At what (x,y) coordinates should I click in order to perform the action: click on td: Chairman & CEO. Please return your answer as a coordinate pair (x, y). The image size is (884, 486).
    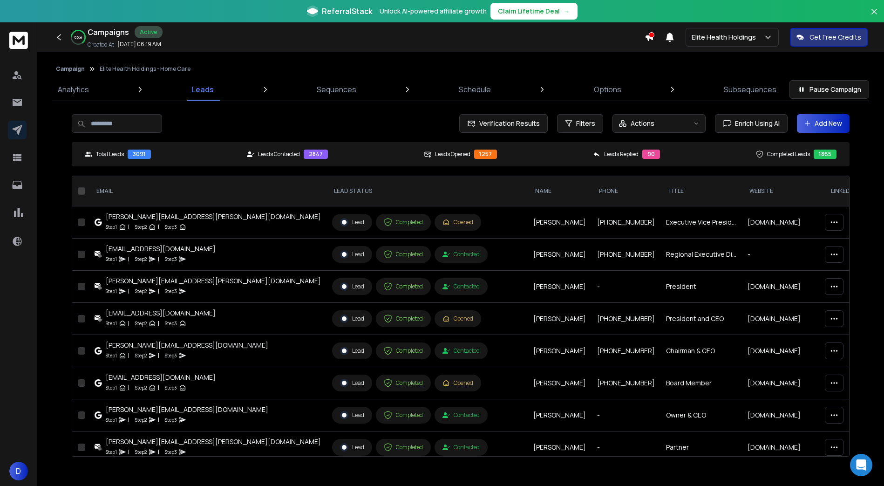
    Looking at the image, I should click on (701, 351).